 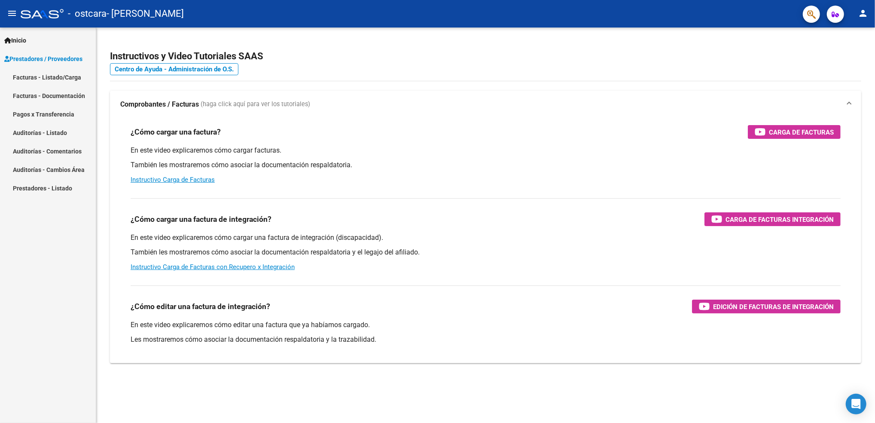 I want to click on h3: ¿Cómo editar una factura de integración?, so click(x=200, y=306).